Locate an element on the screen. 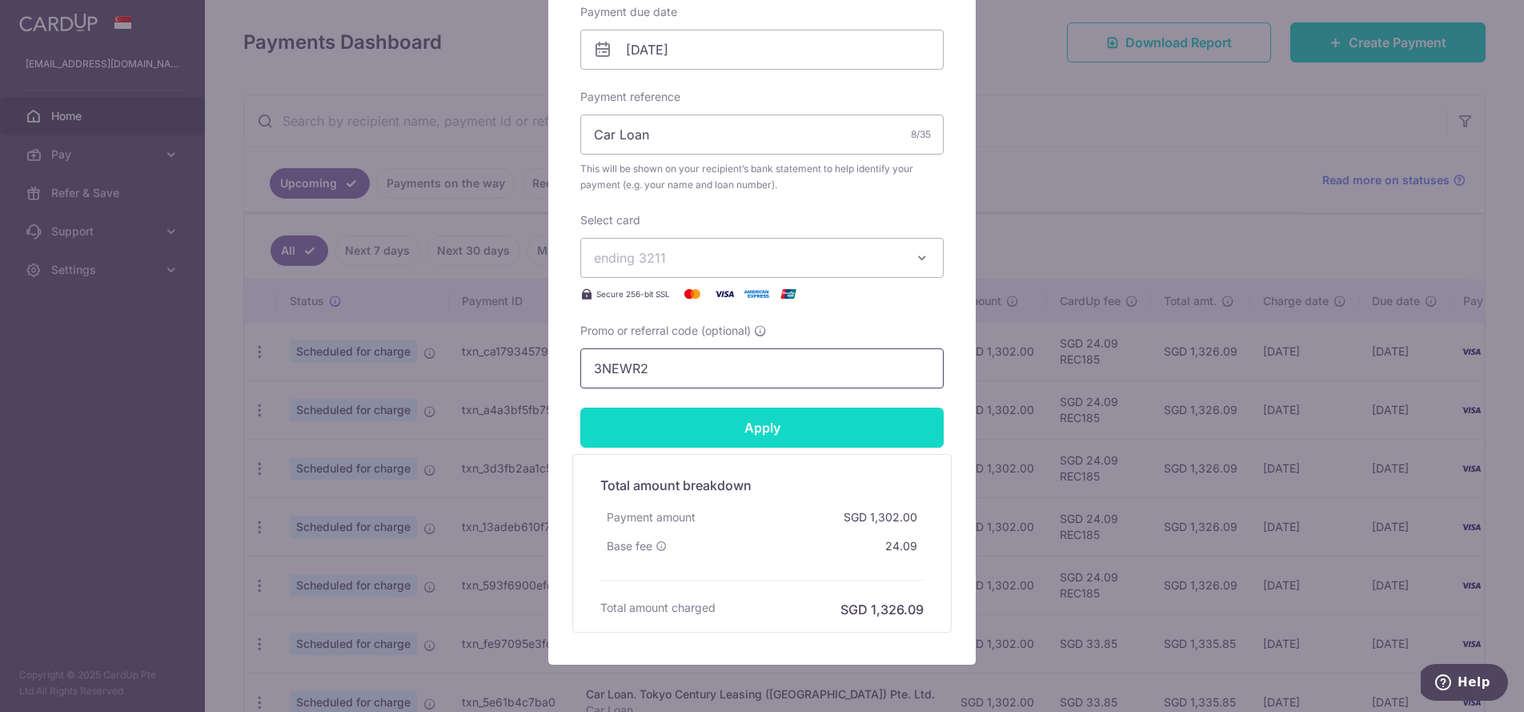  label: Select card is located at coordinates (610, 220).